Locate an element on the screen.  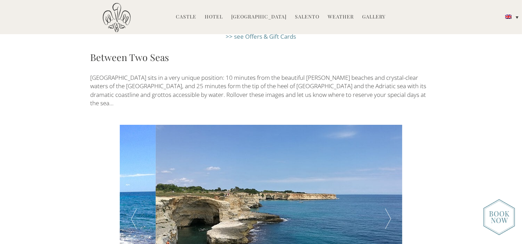
a: Salento is located at coordinates (307, 17).